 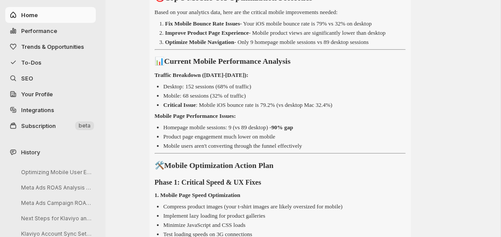 I want to click on button: Subscription, so click(x=51, y=126).